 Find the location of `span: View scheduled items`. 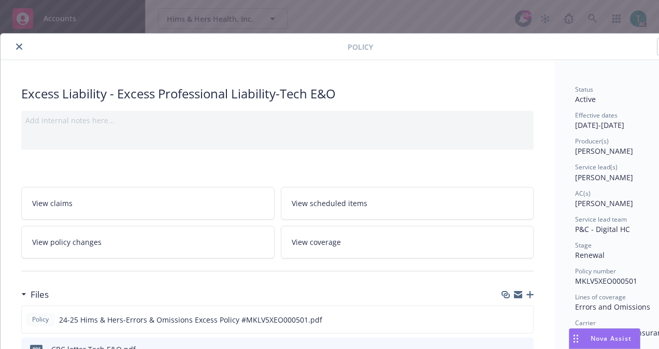

span: View scheduled items is located at coordinates (329, 203).